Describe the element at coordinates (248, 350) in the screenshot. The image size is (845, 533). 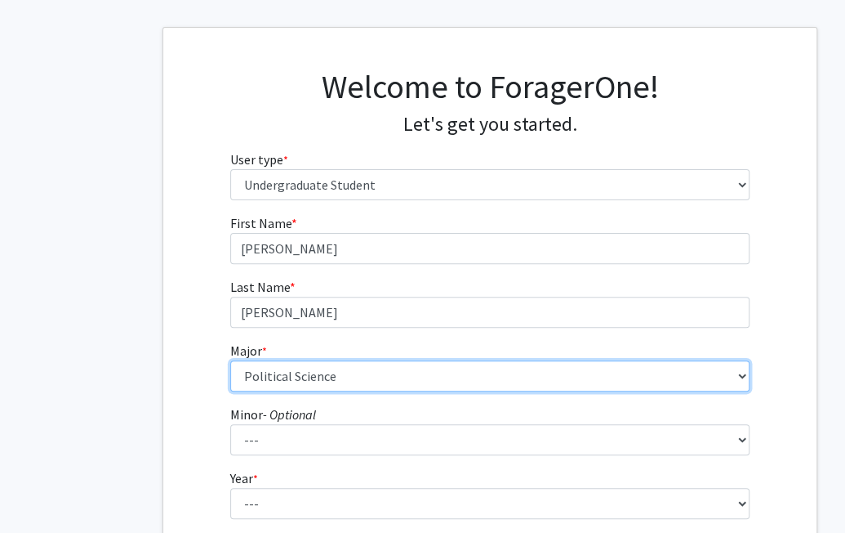
I see `label: Major` at that location.